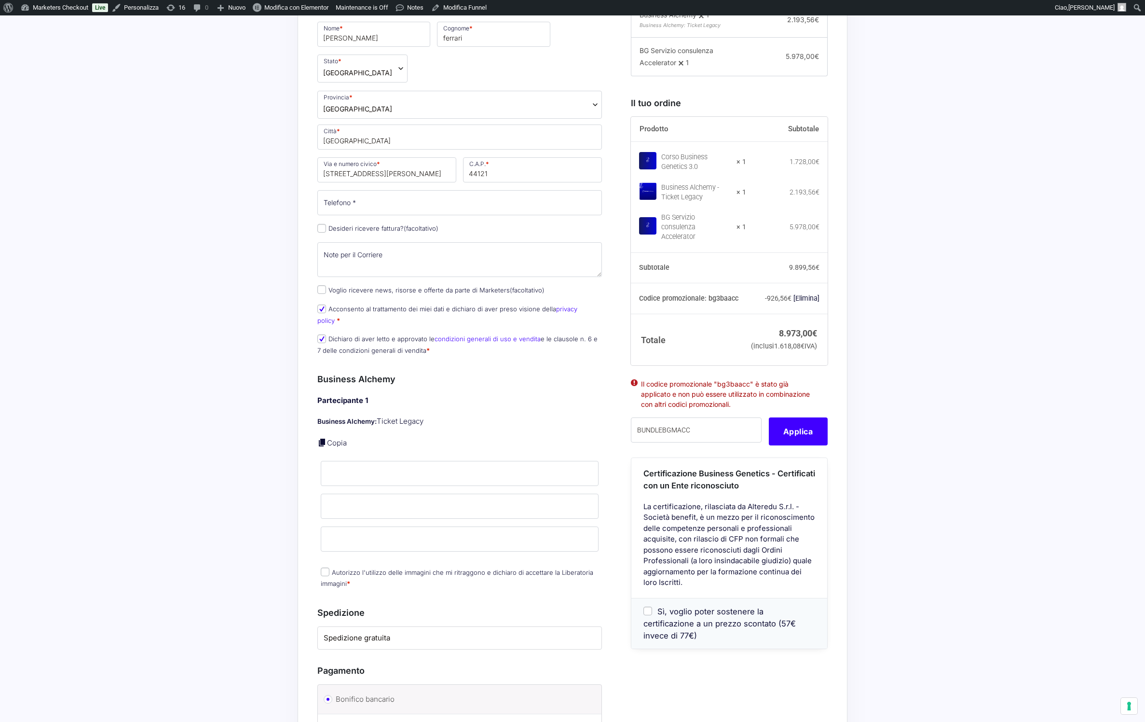  What do you see at coordinates (322, 309) in the screenshot?
I see `input: Acconsento al trattamento dei miei dati e dichiaro di aver preso visione dellaprivacy policy` at bounding box center [322, 309].